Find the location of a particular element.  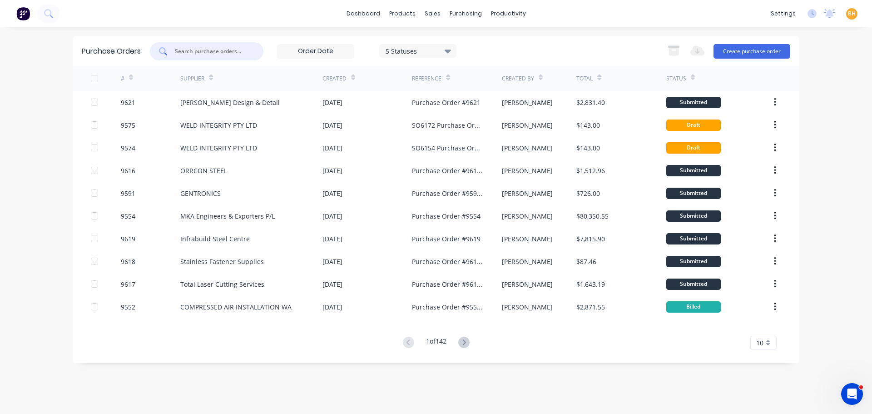

div: Total Laser Cutting Services is located at coordinates (222, 284).